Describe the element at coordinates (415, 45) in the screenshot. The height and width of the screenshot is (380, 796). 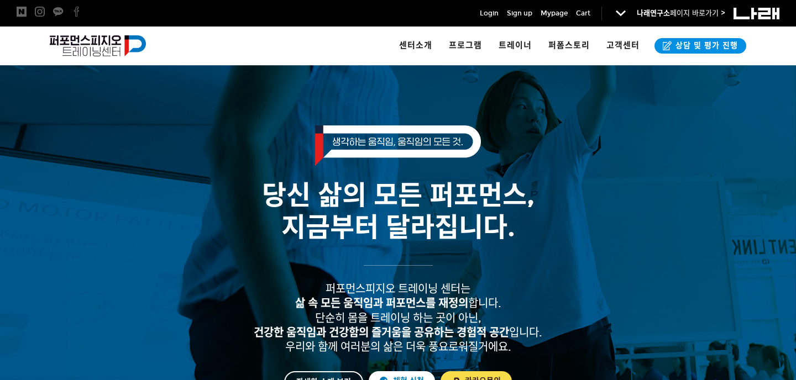
I see `span: 센터소개` at that location.